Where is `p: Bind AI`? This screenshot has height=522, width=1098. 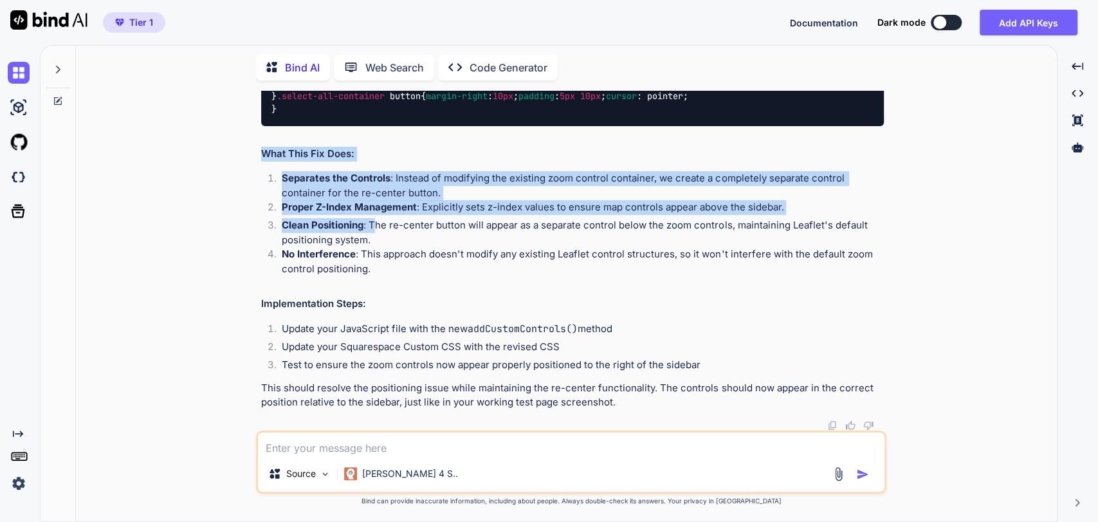
p: Bind AI is located at coordinates (302, 68).